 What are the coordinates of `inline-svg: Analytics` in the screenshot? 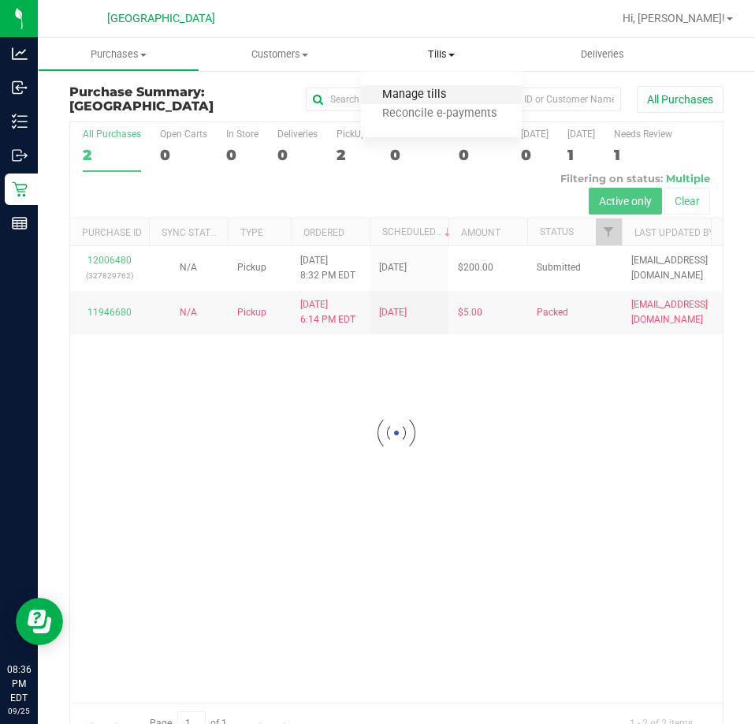 It's located at (20, 54).